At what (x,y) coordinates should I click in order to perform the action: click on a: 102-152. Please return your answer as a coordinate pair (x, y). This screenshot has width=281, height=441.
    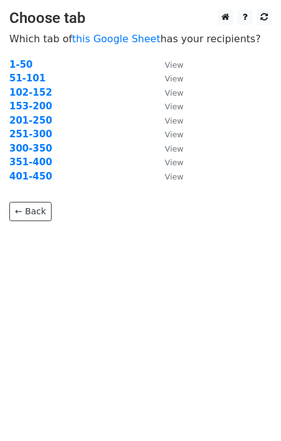
    Looking at the image, I should click on (30, 93).